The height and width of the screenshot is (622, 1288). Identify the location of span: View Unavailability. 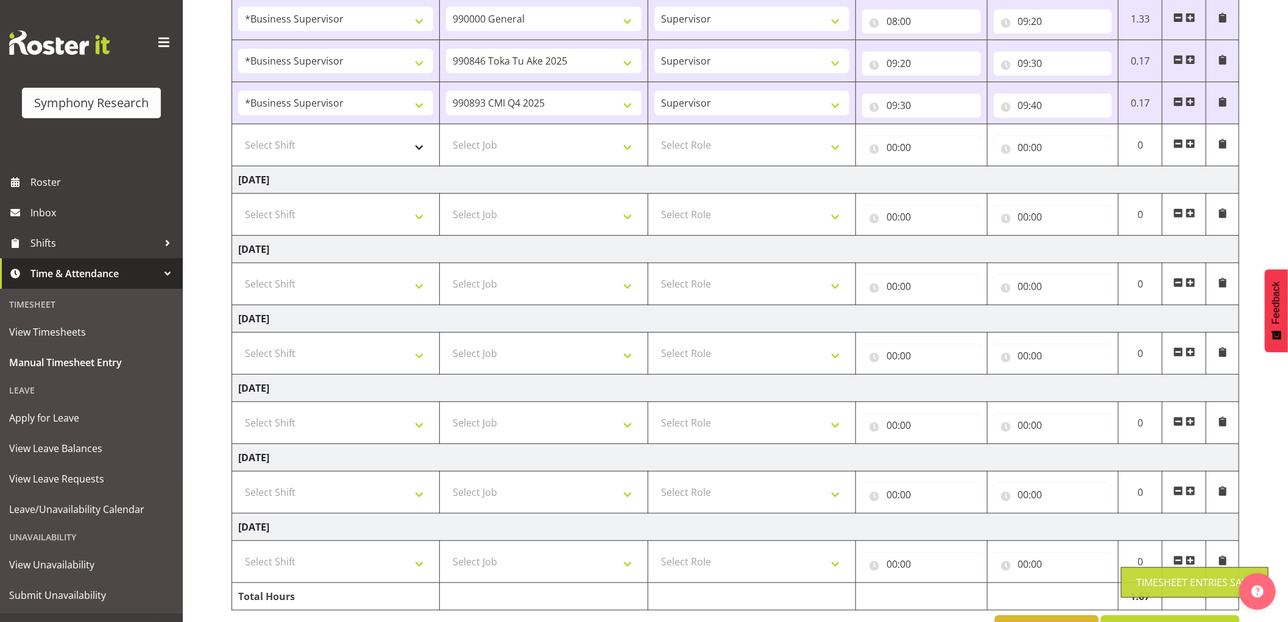
(91, 565).